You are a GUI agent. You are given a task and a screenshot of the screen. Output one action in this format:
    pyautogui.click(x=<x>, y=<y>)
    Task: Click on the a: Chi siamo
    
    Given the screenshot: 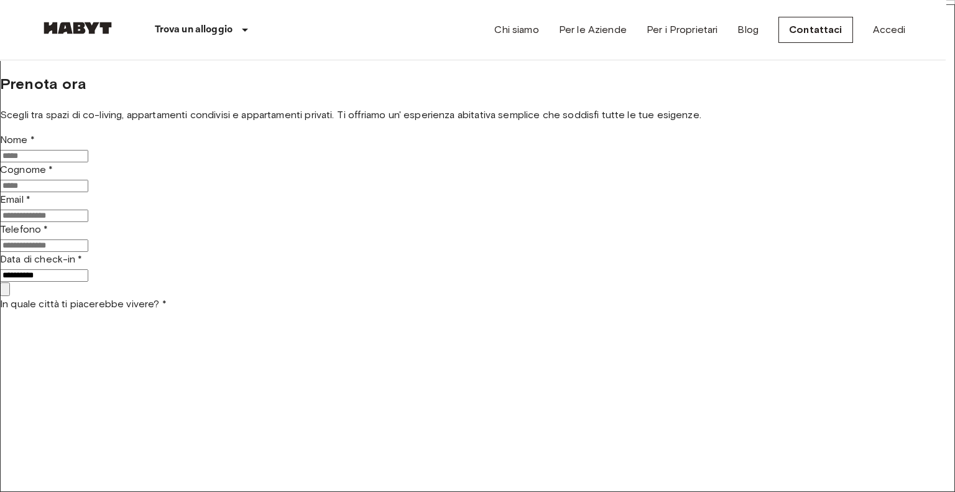 What is the action you would take?
    pyautogui.click(x=516, y=30)
    